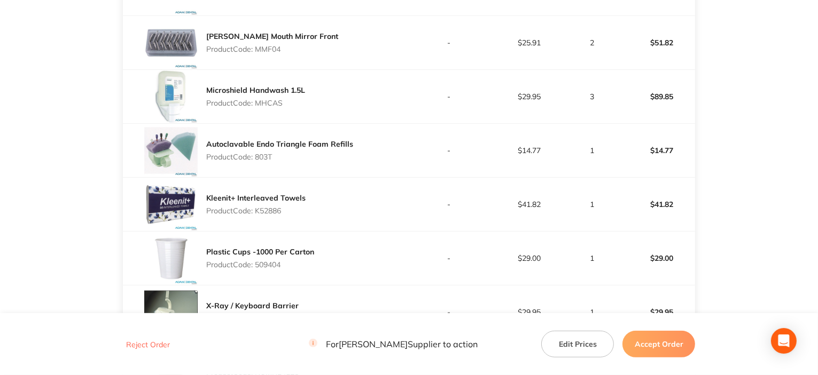 This screenshot has height=375, width=818. I want to click on p: Product Code: MHCAS, so click(255, 103).